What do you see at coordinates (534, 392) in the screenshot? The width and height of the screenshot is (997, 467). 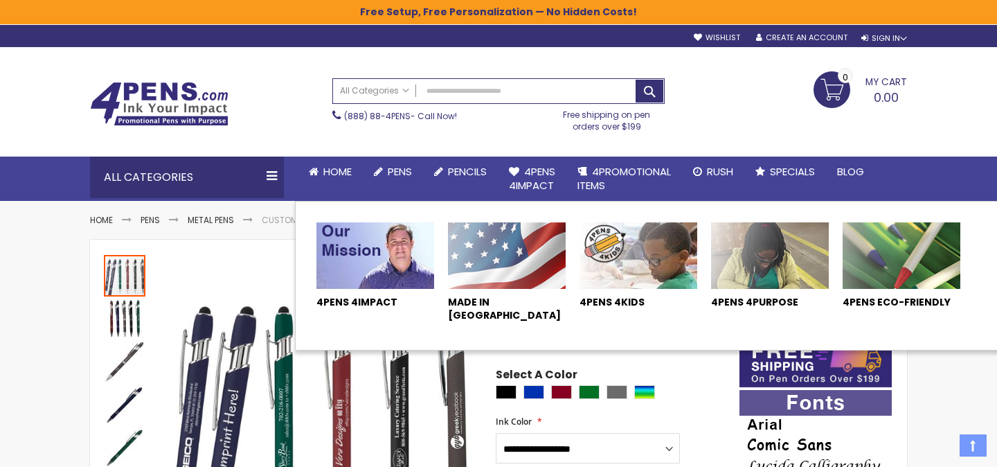 I see `div: Blue` at bounding box center [534, 392].